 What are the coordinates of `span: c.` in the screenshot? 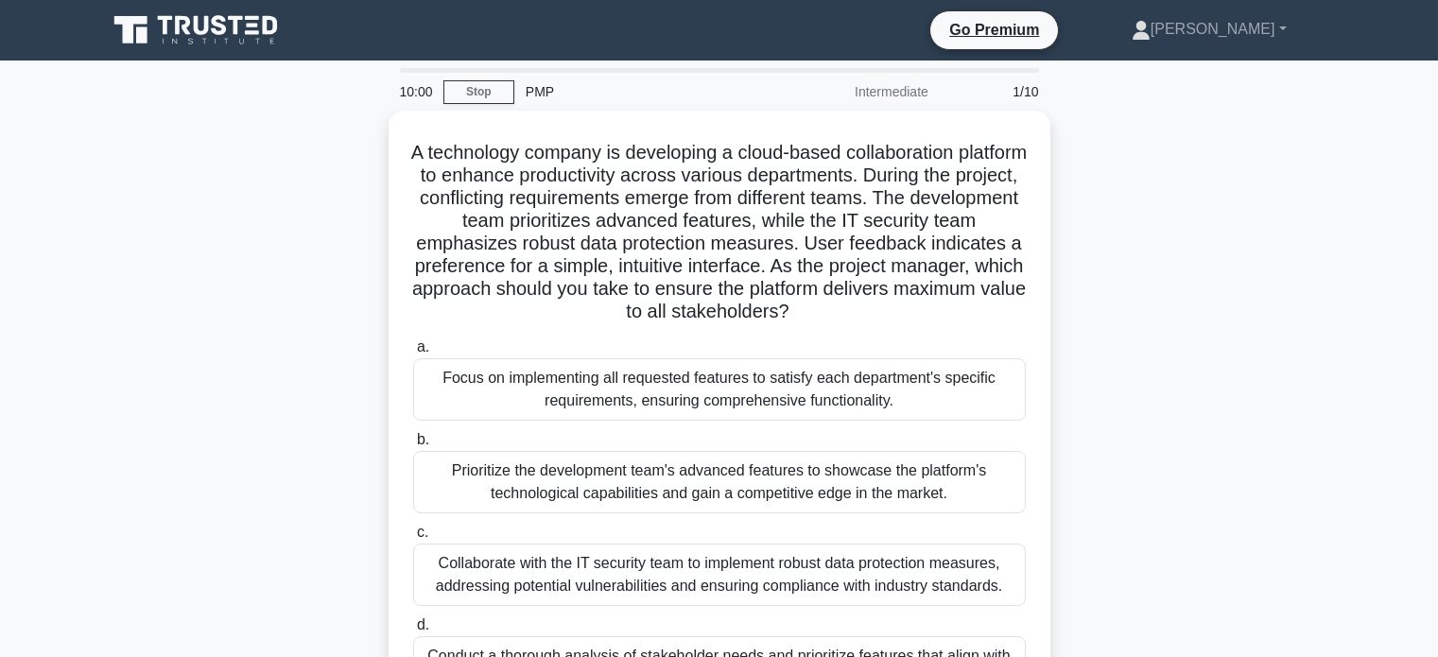 It's located at (422, 531).